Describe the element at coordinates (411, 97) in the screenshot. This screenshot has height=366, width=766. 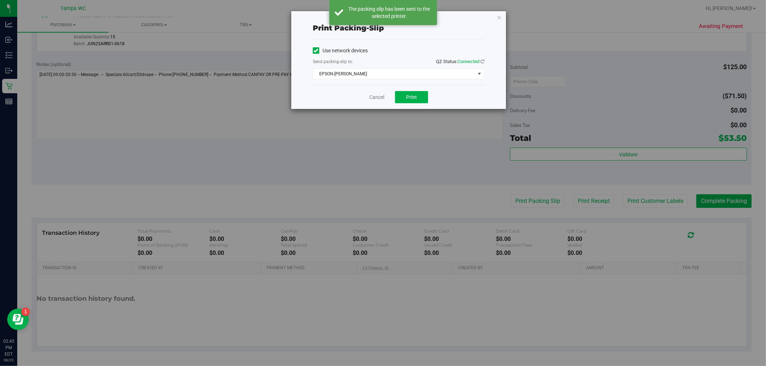
I see `button: Print` at that location.